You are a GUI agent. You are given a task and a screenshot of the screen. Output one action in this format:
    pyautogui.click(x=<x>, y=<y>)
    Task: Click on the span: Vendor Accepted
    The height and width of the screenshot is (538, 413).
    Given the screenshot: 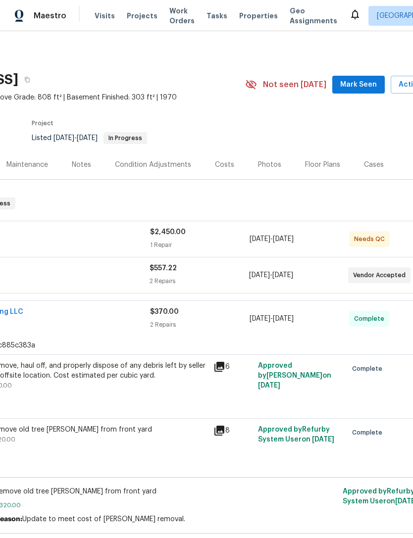 What is the action you would take?
    pyautogui.click(x=381, y=275)
    